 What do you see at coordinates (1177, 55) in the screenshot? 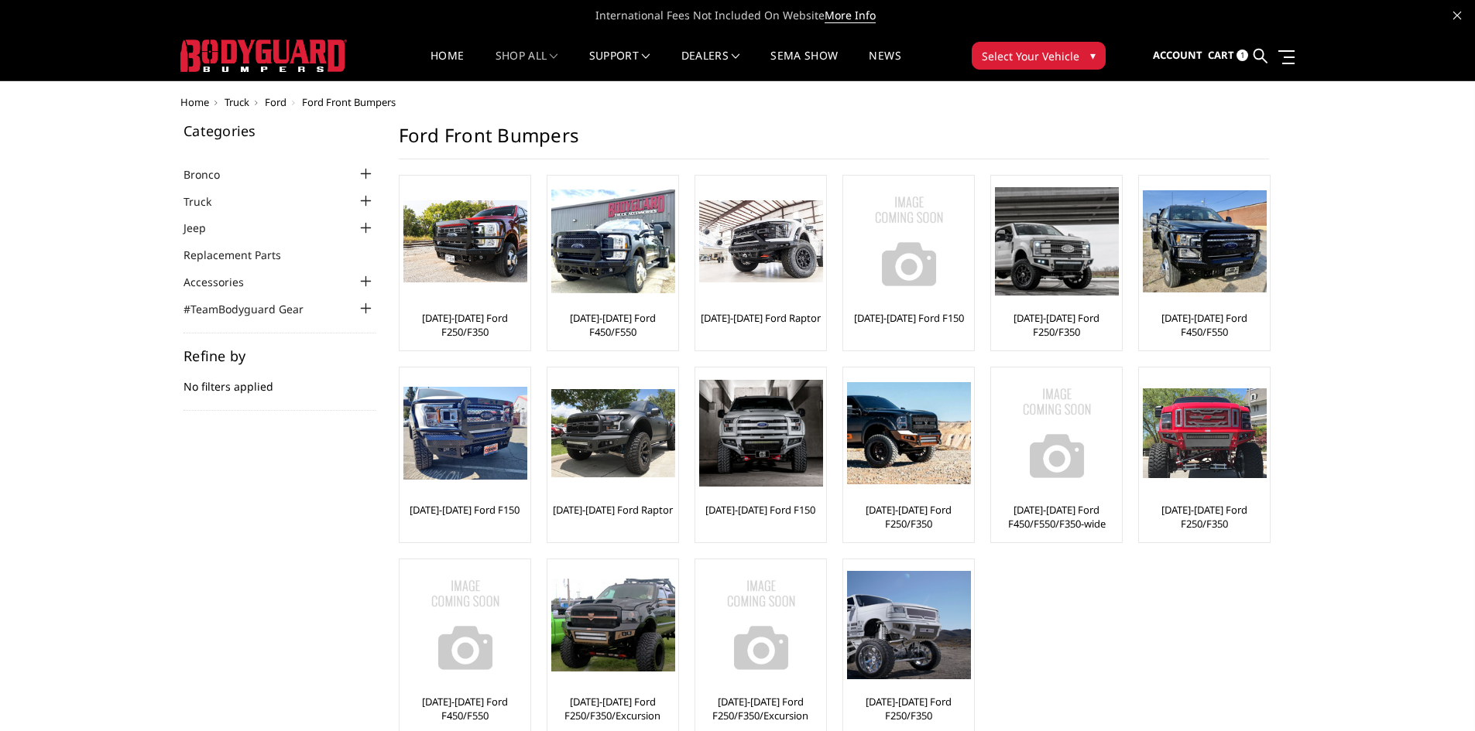
I see `span: Account` at bounding box center [1177, 55].